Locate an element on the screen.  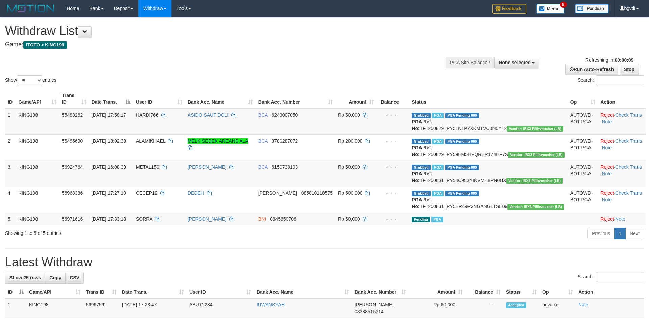
span: 55483262 is located at coordinates (72, 115).